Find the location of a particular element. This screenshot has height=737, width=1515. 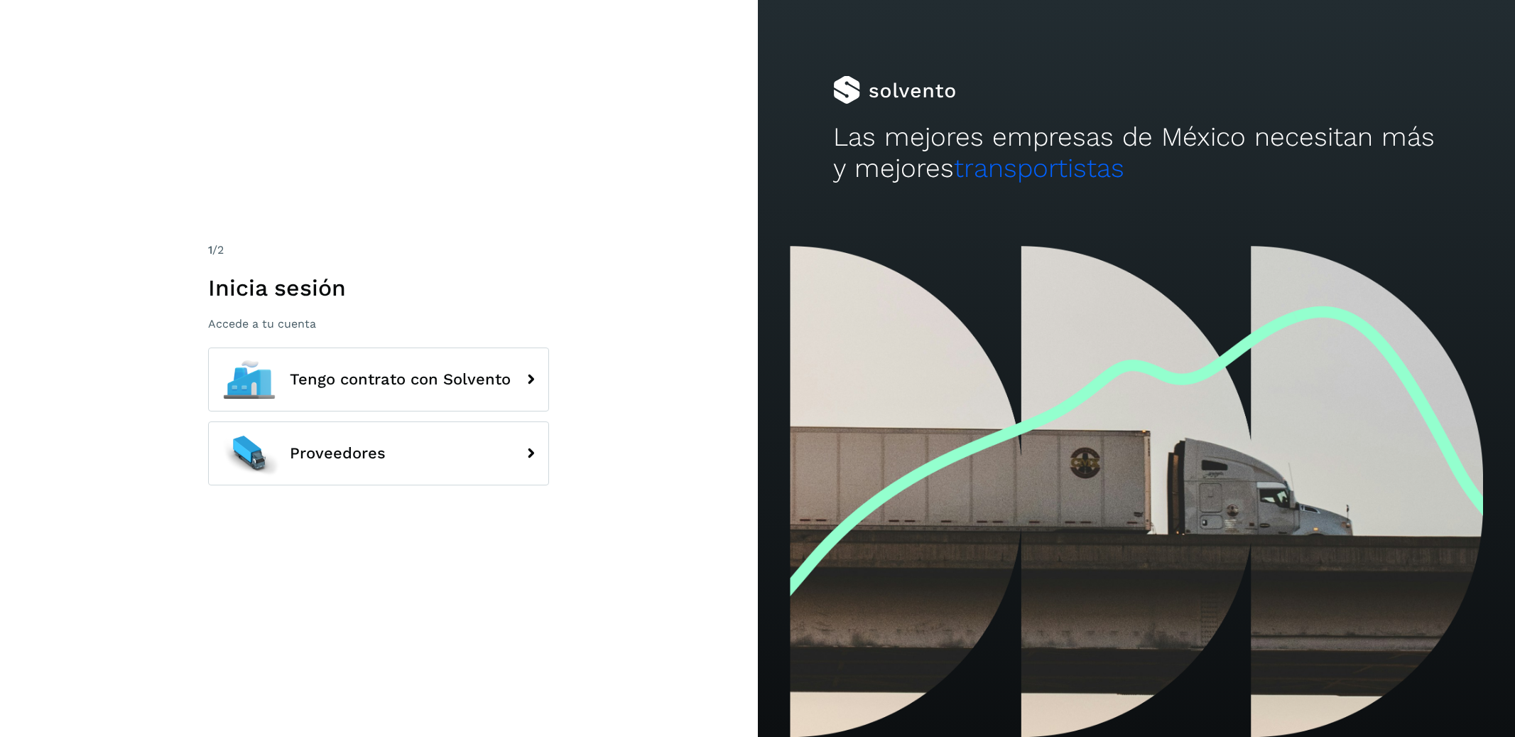

h1: Inicia sesión is located at coordinates (379, 288).